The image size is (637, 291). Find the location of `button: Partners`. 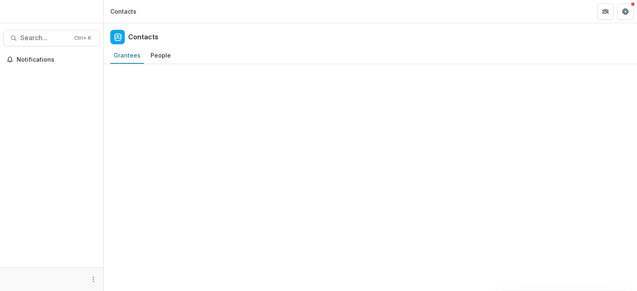

button: Partners is located at coordinates (605, 12).